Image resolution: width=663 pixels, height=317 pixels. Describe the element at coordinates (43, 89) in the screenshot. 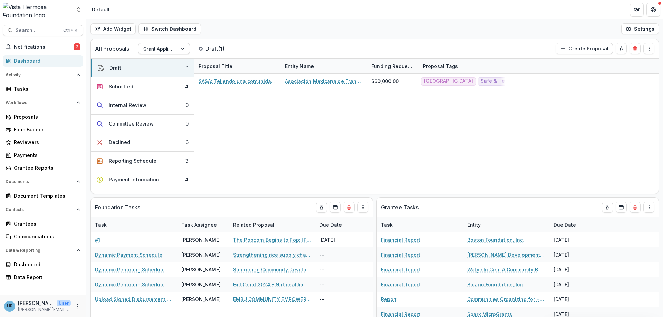

I see `a: Tasks` at that location.